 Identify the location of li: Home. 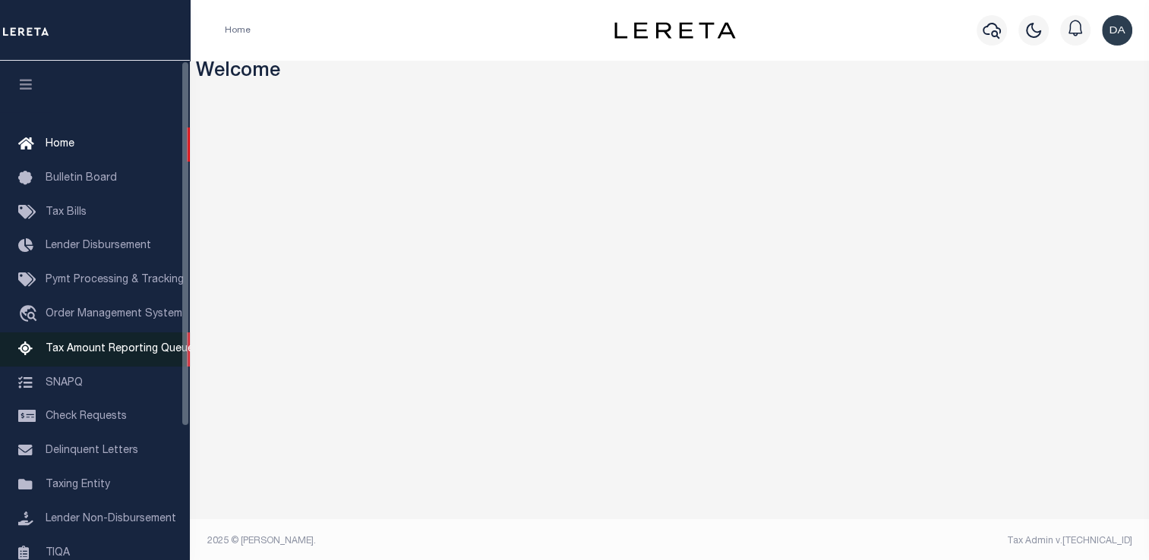
(238, 30).